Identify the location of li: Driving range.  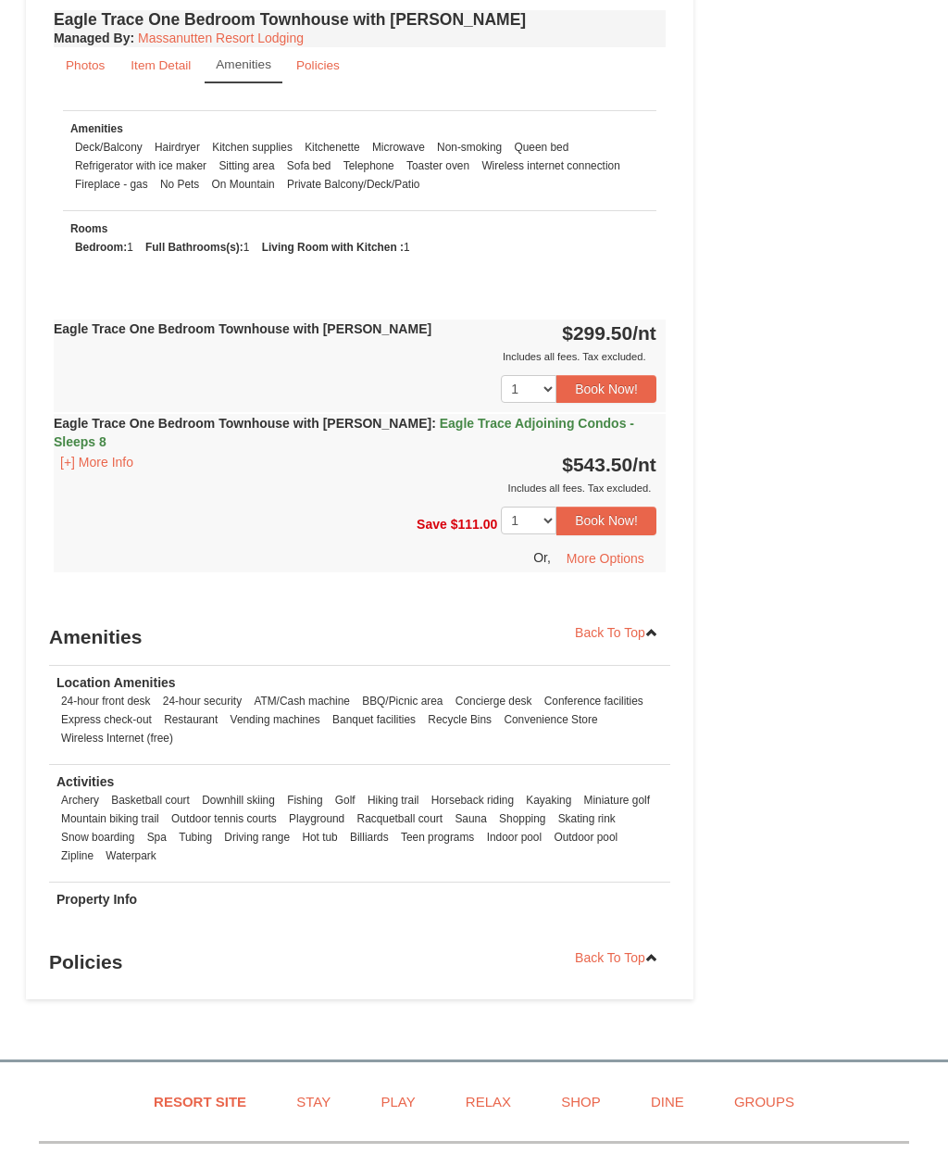
(256, 837).